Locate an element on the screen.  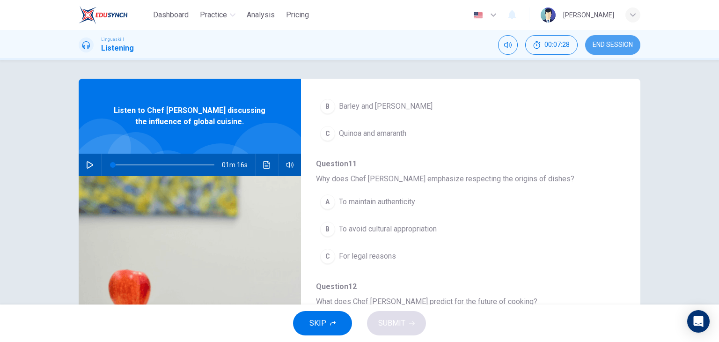
span: To maintain authenticity is located at coordinates (377, 202).